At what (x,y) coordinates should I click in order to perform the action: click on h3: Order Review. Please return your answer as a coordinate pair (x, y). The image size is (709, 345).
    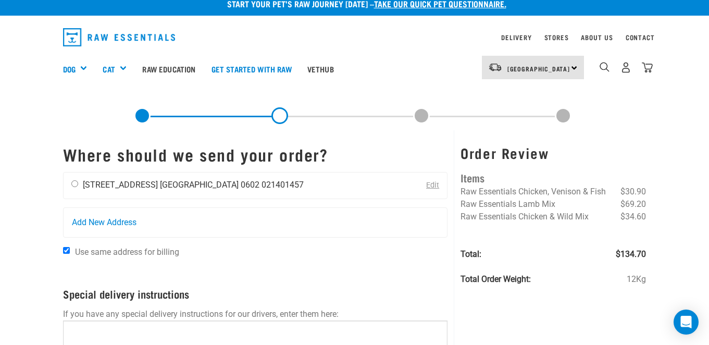
    Looking at the image, I should click on (553, 153).